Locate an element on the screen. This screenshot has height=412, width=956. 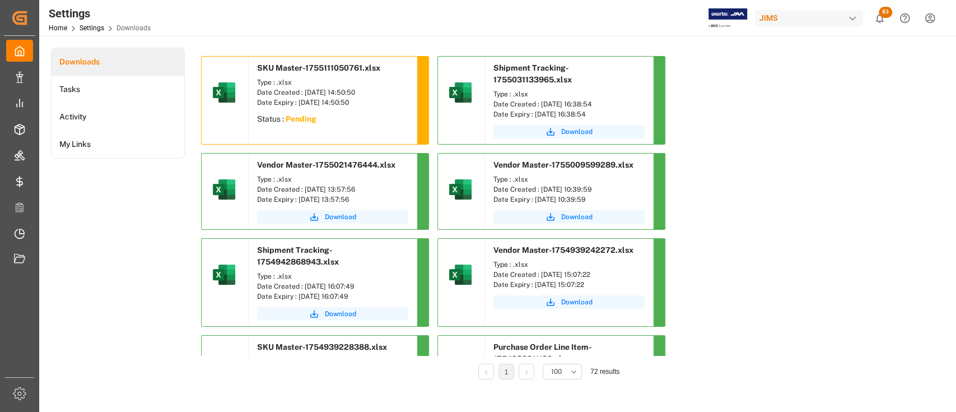
a: Home is located at coordinates (58, 28).